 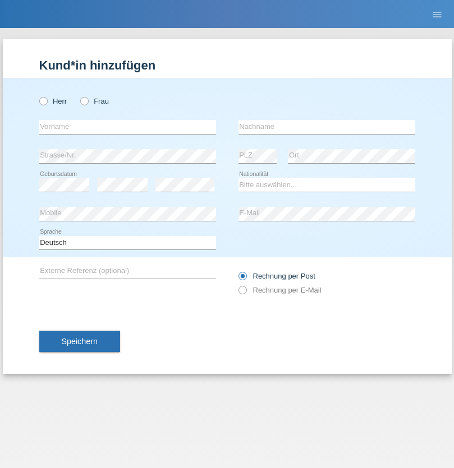 I want to click on span: Speichern, so click(x=80, y=342).